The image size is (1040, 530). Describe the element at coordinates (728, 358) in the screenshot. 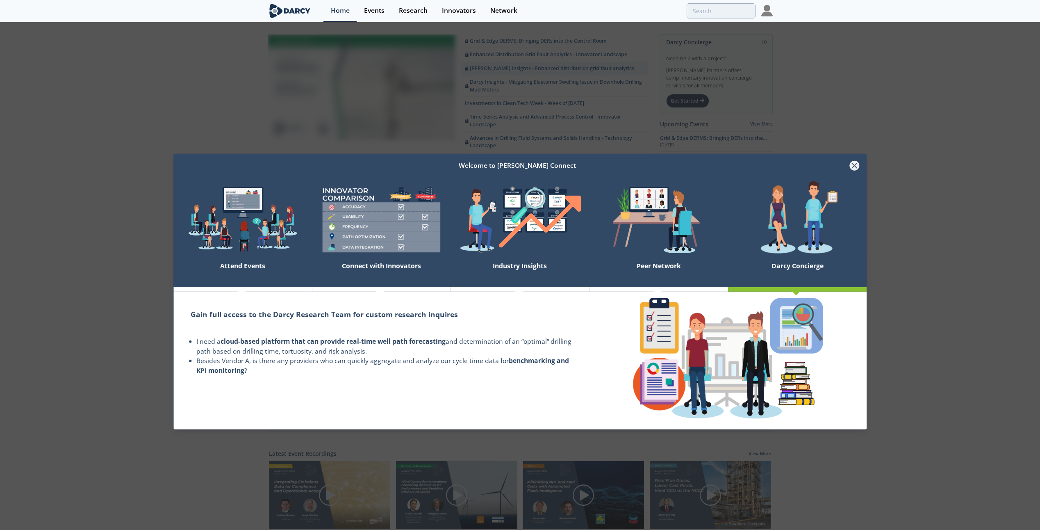

I see `img: concierge-details-e70ed233a7353f2f363bd34cf2359179.png` at that location.